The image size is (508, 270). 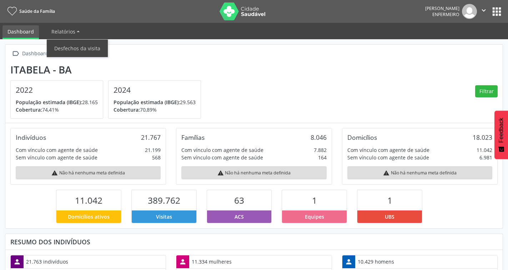 What do you see at coordinates (63, 31) in the screenshot?
I see `span: Relatórios` at bounding box center [63, 31].